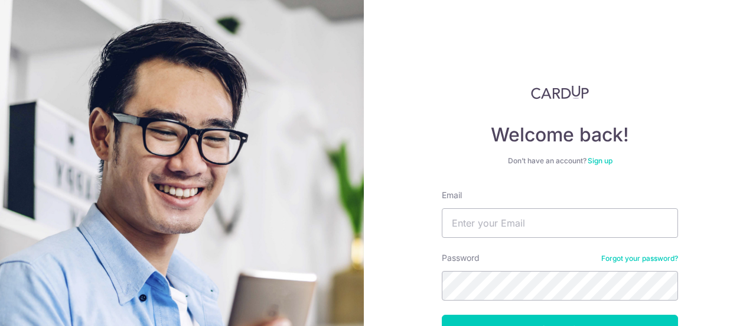 The image size is (756, 326). I want to click on h4: Welcome back!, so click(560, 135).